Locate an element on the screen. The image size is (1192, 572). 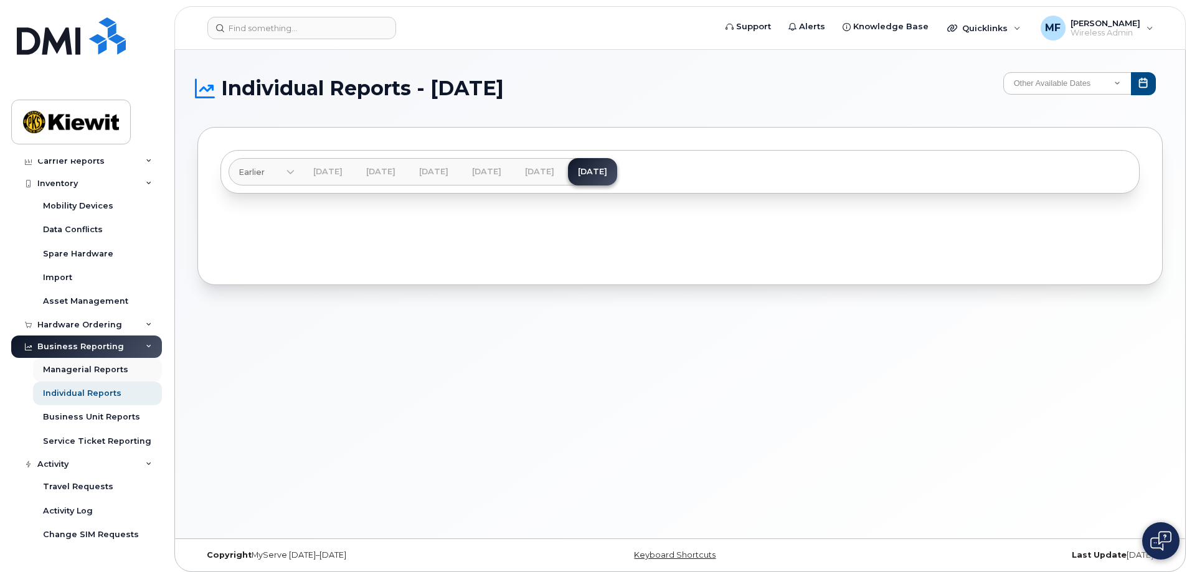
strong: Last Update is located at coordinates (1099, 555).